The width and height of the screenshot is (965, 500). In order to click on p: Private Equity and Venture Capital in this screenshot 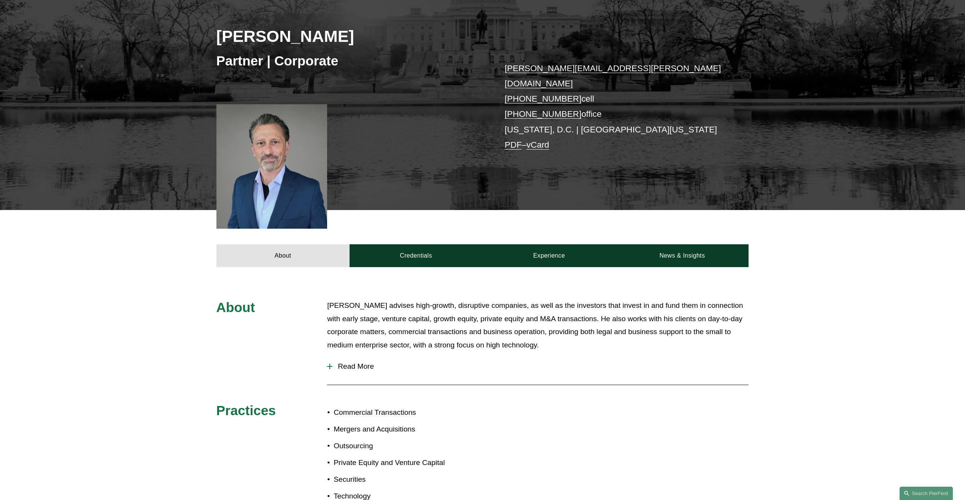, I will do `click(408, 463)`.